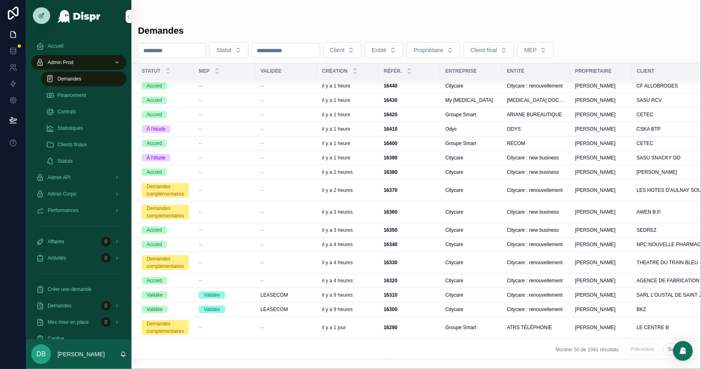  What do you see at coordinates (62, 194) in the screenshot?
I see `span: Admin Corpo` at bounding box center [62, 194].